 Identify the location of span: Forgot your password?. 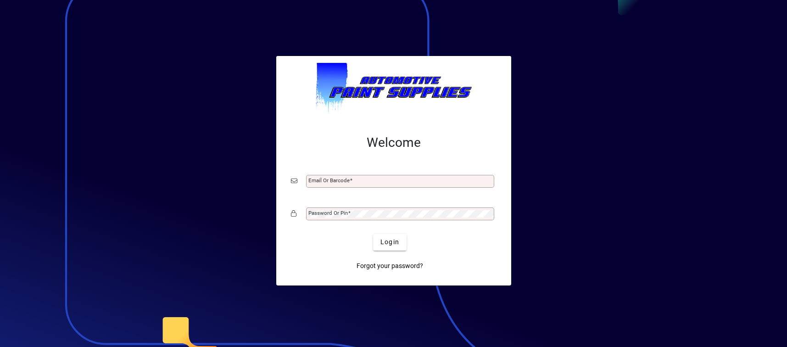
(390, 266).